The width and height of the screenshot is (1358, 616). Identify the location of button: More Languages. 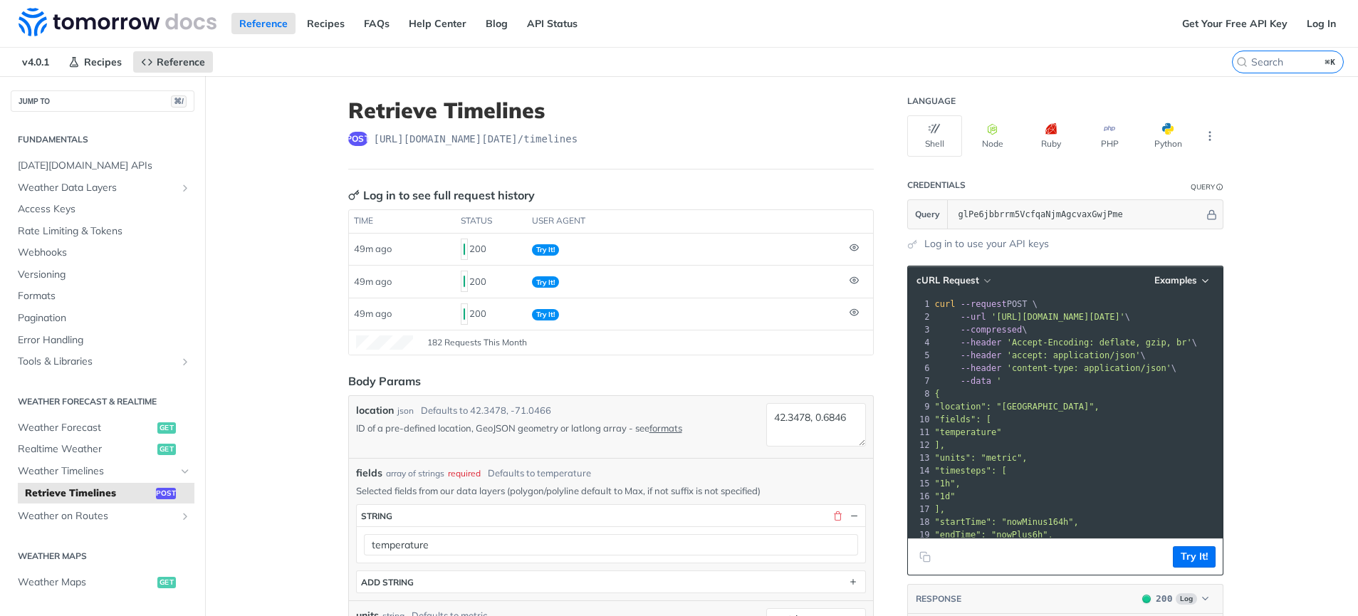
(1210, 136).